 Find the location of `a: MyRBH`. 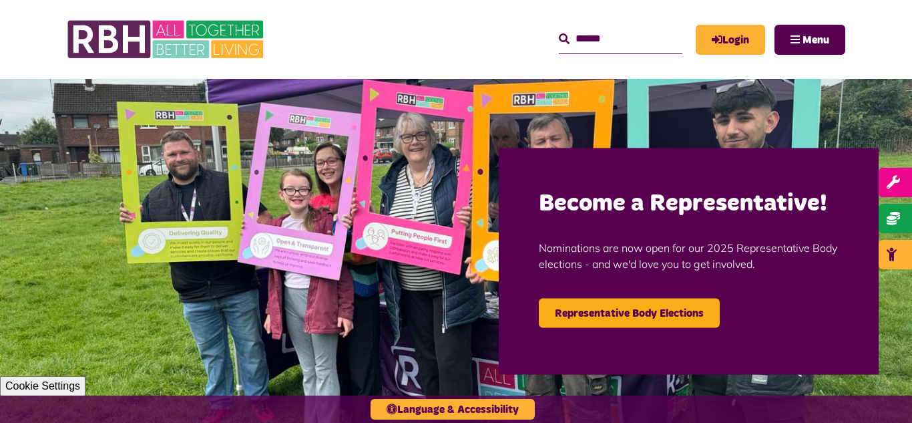

a: MyRBH is located at coordinates (730, 39).